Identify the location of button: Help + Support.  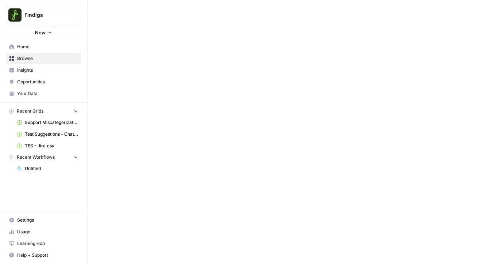
(43, 255).